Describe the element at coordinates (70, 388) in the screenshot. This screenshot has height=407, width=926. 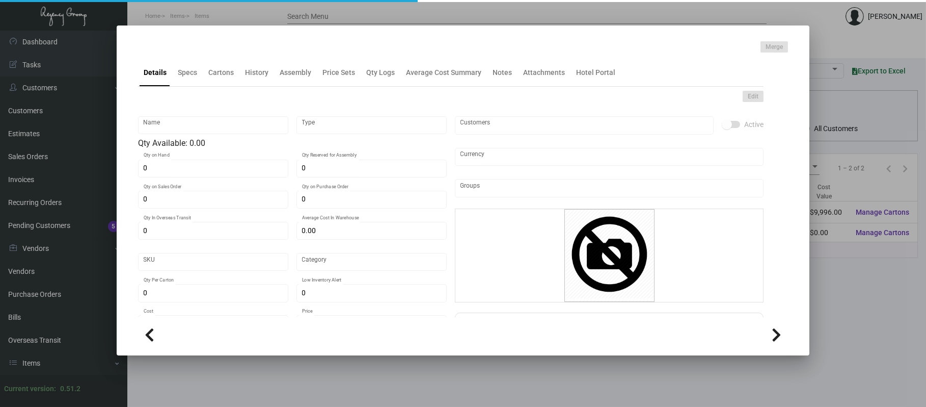
I see `div: 0.51.2` at that location.